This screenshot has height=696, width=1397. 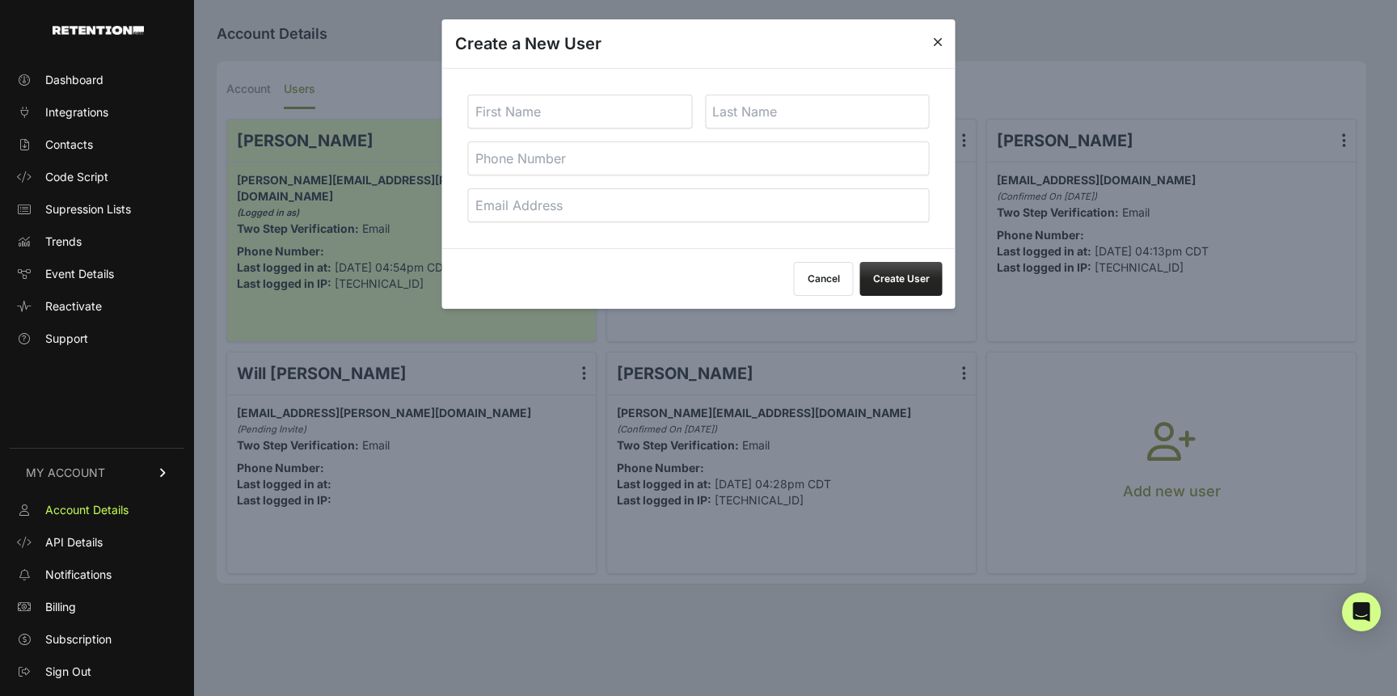 I want to click on div: Open Intercom Messenger, so click(x=1361, y=612).